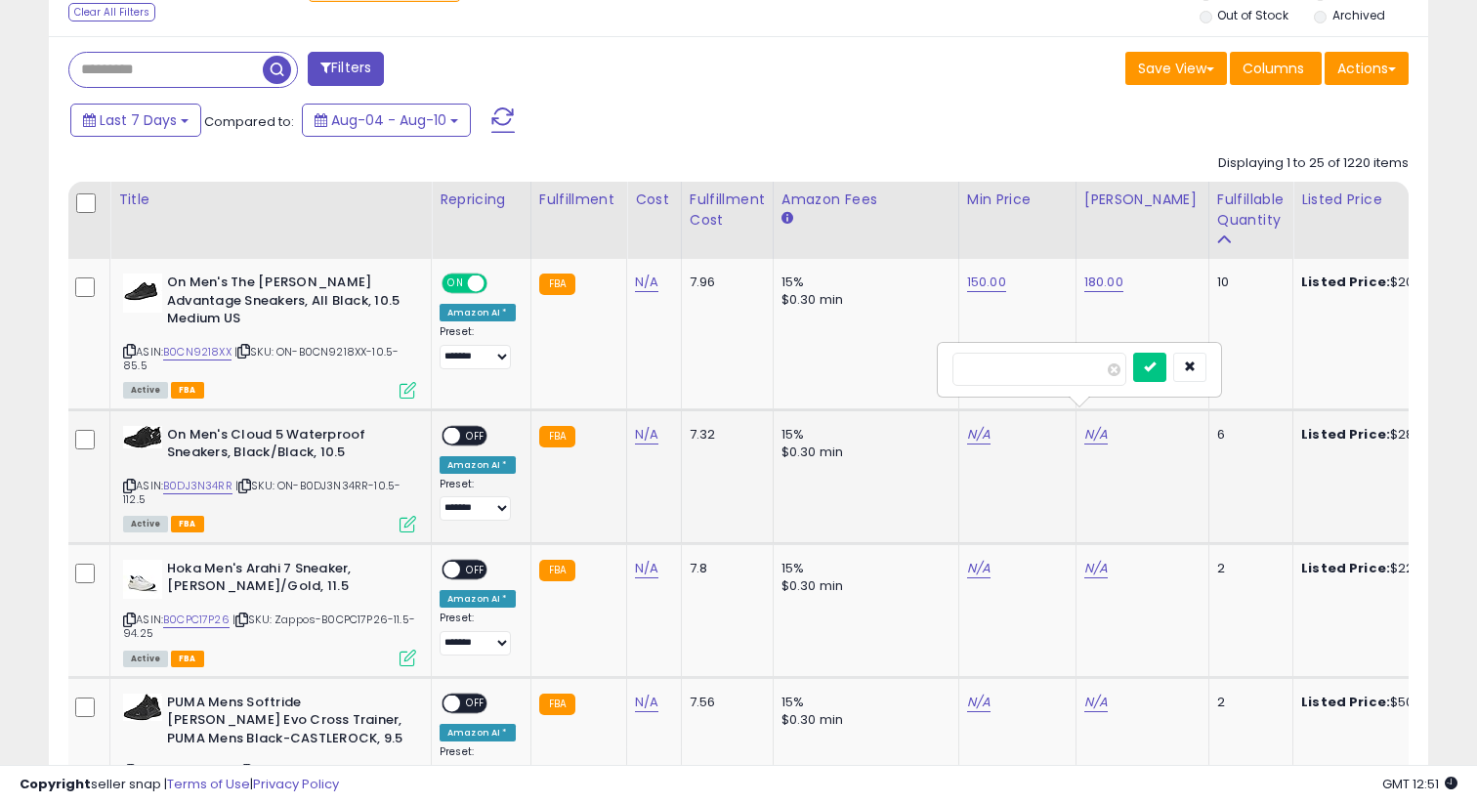 The image size is (1477, 804). Describe the element at coordinates (1247, 435) in the screenshot. I see `div: 6` at that location.